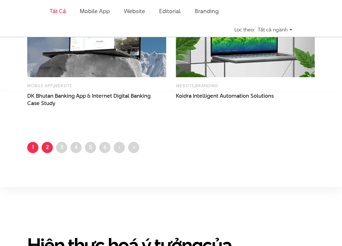  What do you see at coordinates (170, 11) in the screenshot?
I see `a: Editorial` at bounding box center [170, 11].